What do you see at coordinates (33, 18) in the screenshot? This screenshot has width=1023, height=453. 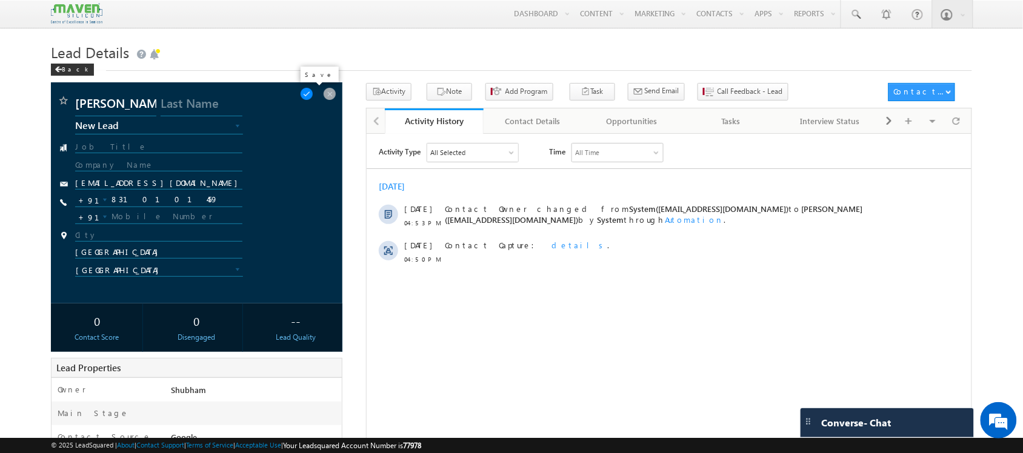 I see `span: Activity Type` at bounding box center [33, 18].